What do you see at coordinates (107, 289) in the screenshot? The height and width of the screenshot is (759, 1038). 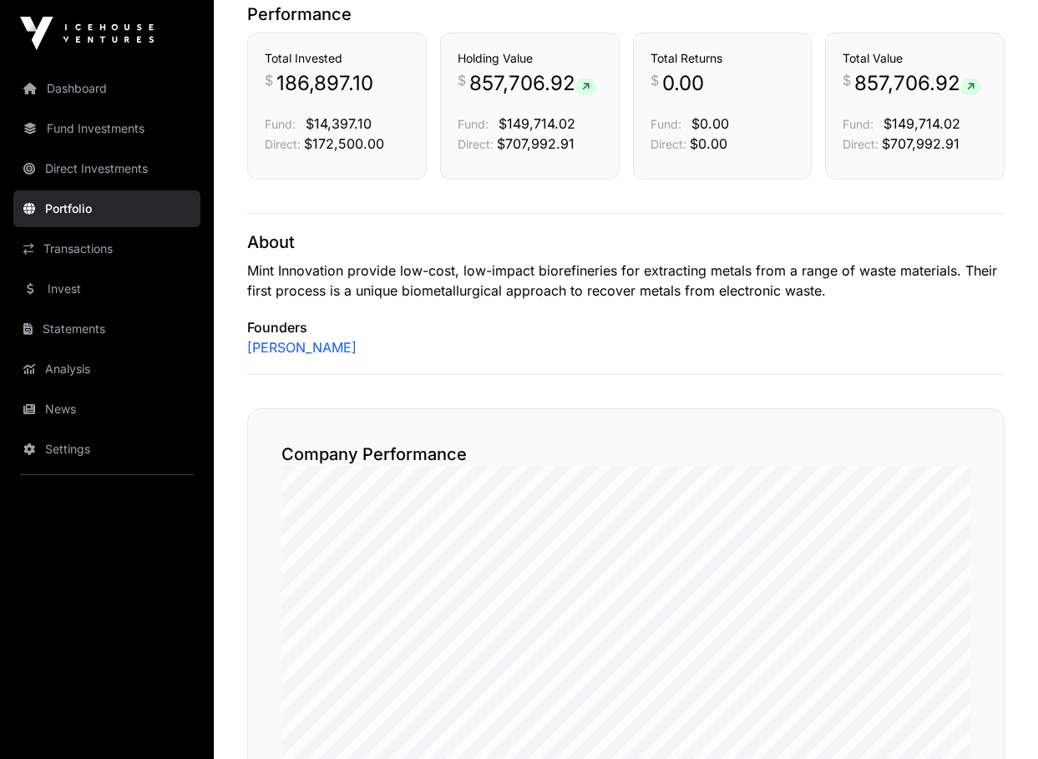 I see `a: Invest` at bounding box center [107, 289].